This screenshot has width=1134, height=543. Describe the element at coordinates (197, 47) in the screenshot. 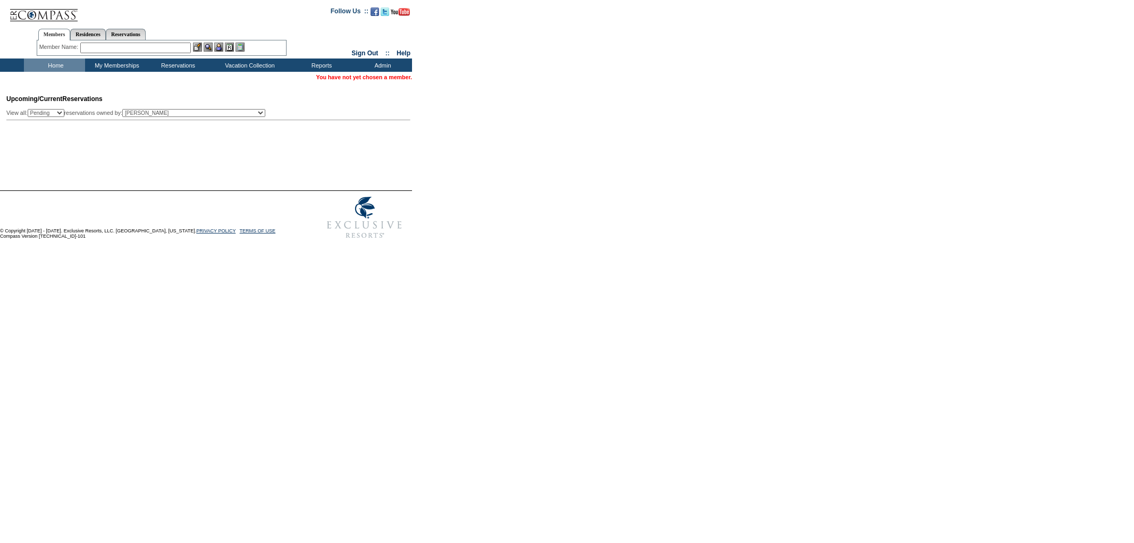

I see `img: b_edit.gif` at that location.